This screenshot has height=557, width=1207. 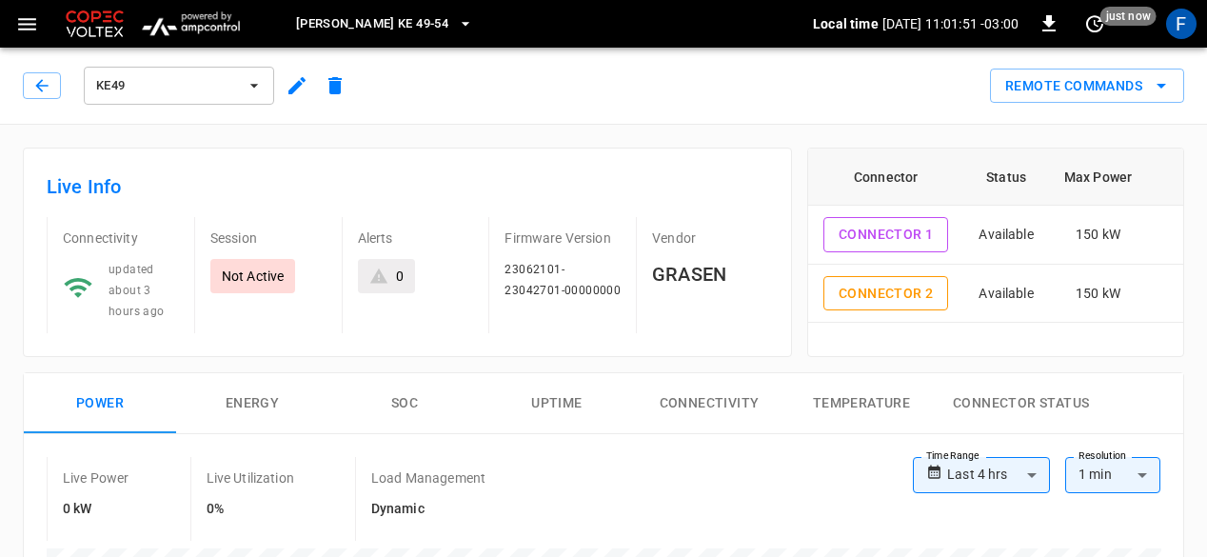 I want to click on button: SOC, so click(x=405, y=404).